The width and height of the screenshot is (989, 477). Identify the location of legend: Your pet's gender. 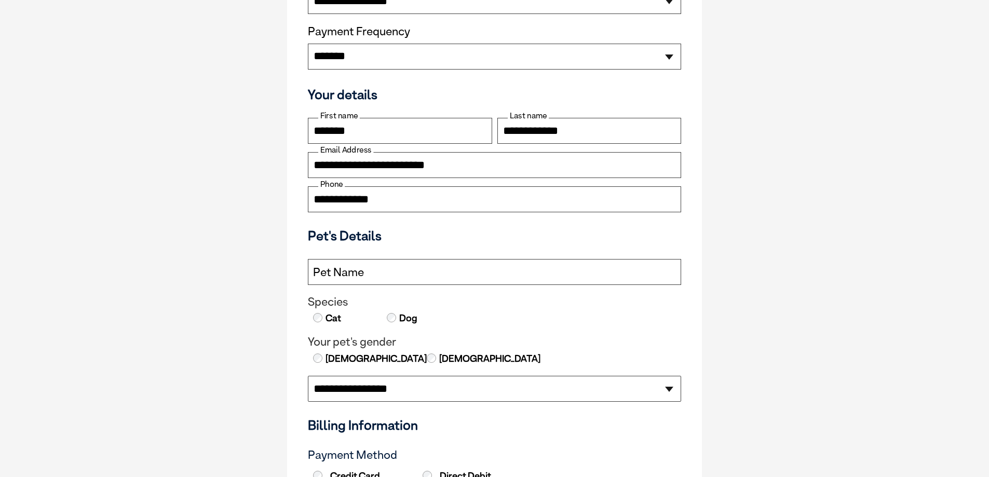
(494, 342).